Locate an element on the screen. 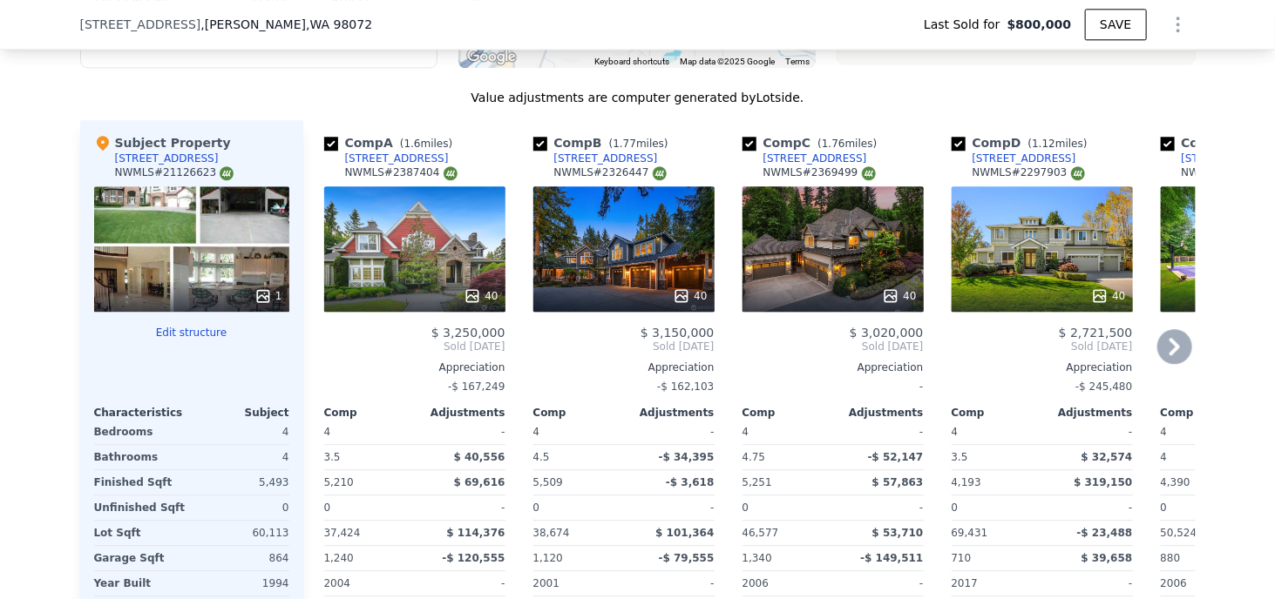 The height and width of the screenshot is (599, 1275). span: 69,431 is located at coordinates (970, 533).